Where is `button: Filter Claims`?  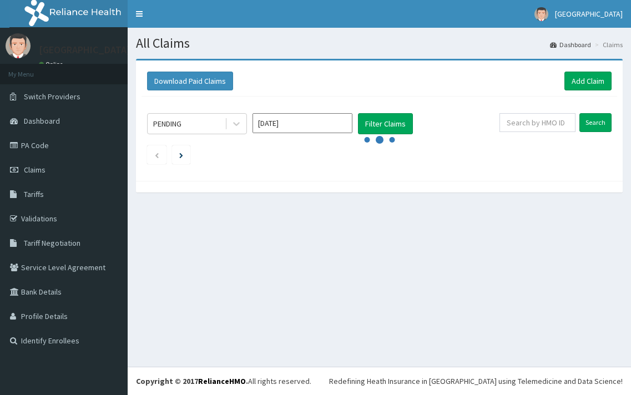
button: Filter Claims is located at coordinates (385, 124).